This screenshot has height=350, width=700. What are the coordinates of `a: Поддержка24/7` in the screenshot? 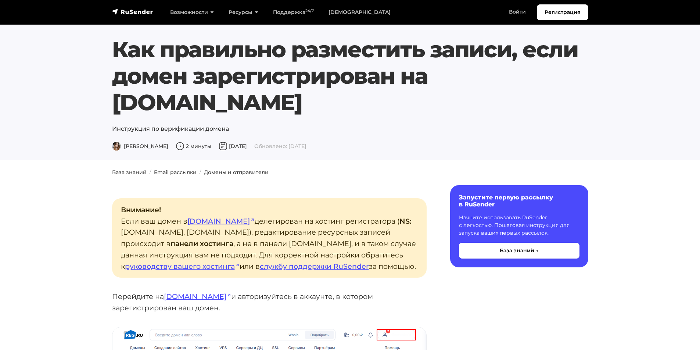 It's located at (293, 12).